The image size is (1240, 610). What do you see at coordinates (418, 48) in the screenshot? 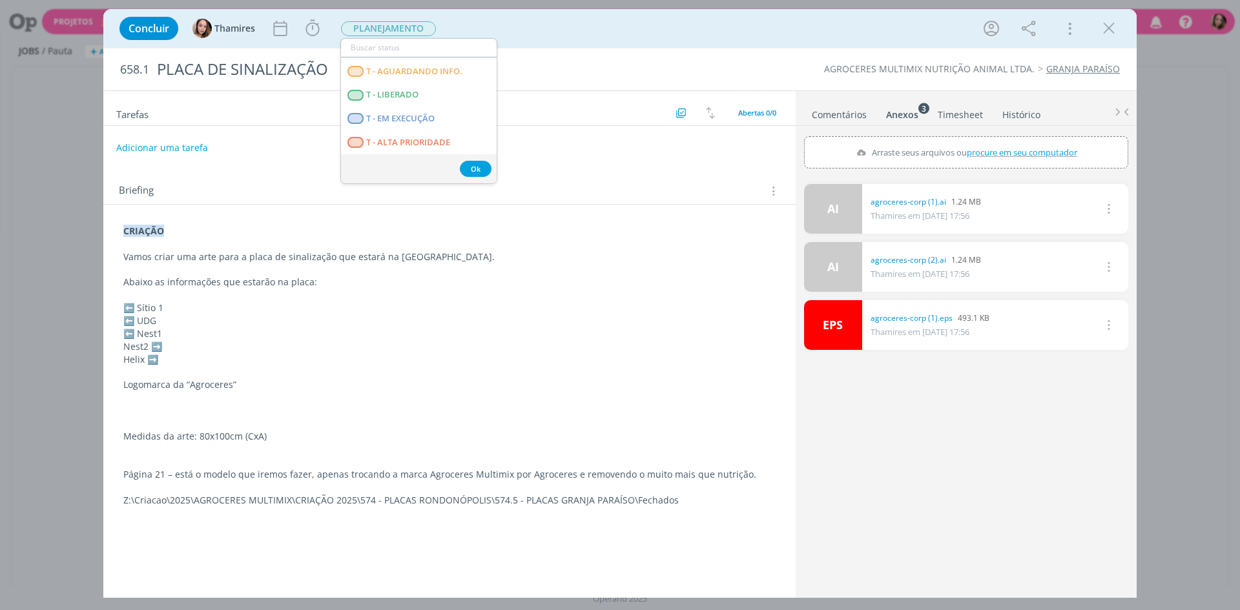
I see `input: Buscar status` at bounding box center [418, 48].